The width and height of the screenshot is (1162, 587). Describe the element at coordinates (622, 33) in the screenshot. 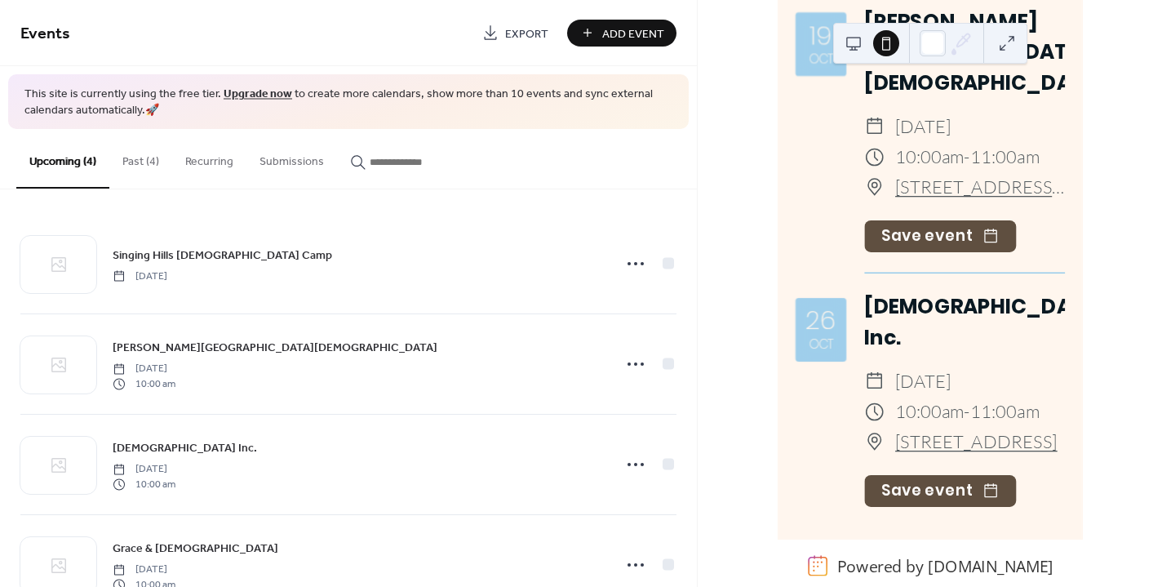

I see `button: Add Event` at that location.